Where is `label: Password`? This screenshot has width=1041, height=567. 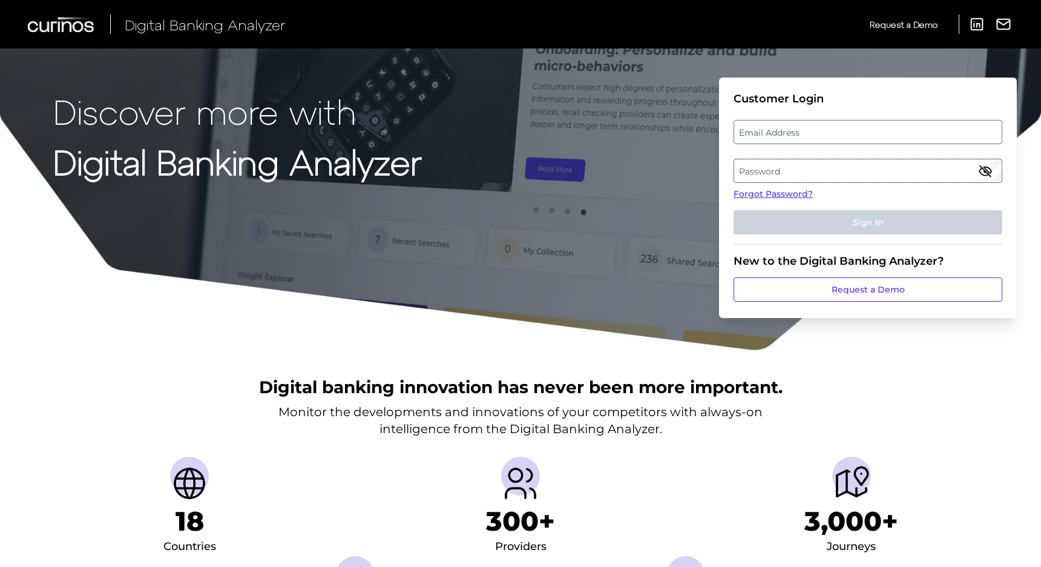
label: Password is located at coordinates (867, 171).